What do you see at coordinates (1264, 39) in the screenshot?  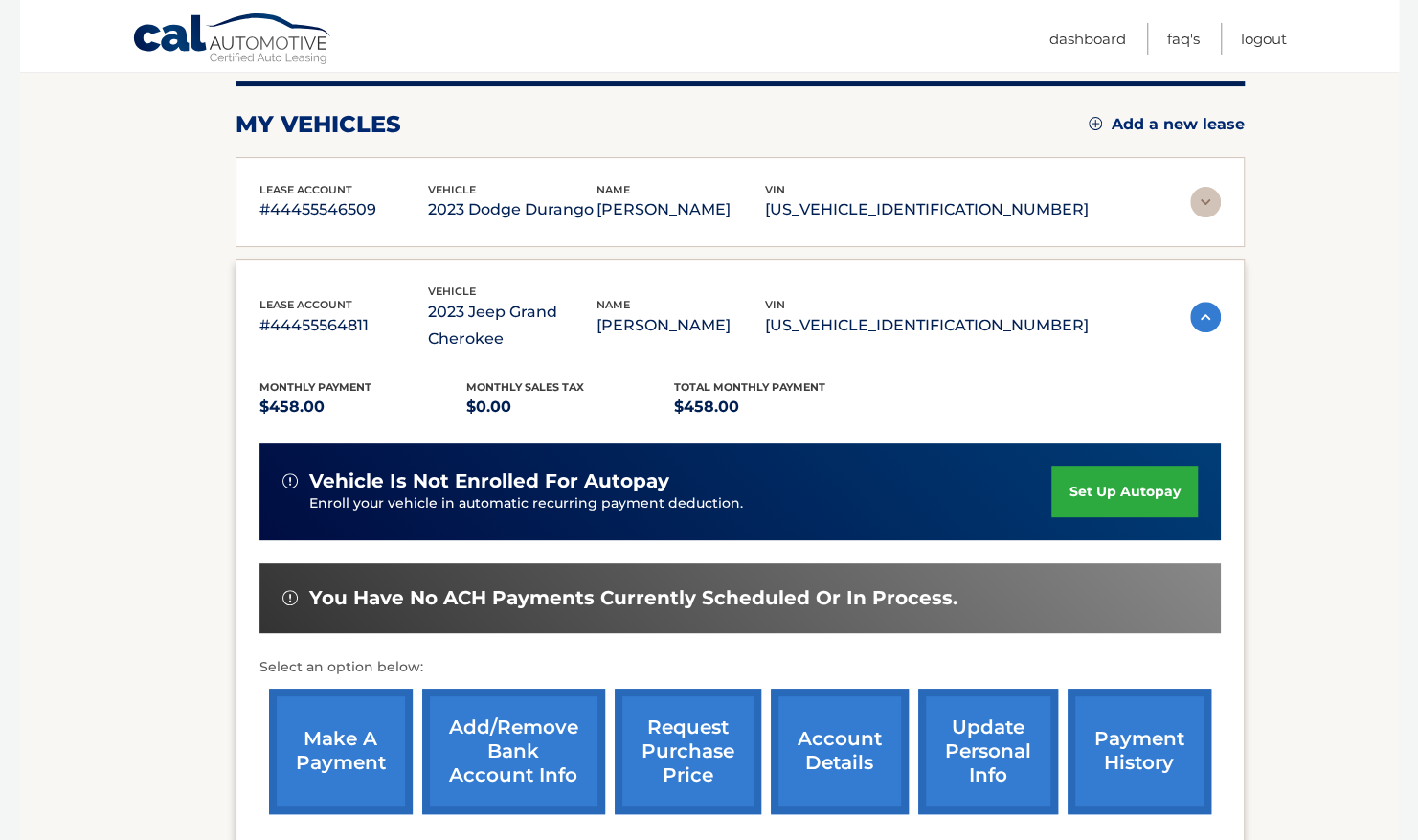 I see `a: Logout` at bounding box center [1264, 39].